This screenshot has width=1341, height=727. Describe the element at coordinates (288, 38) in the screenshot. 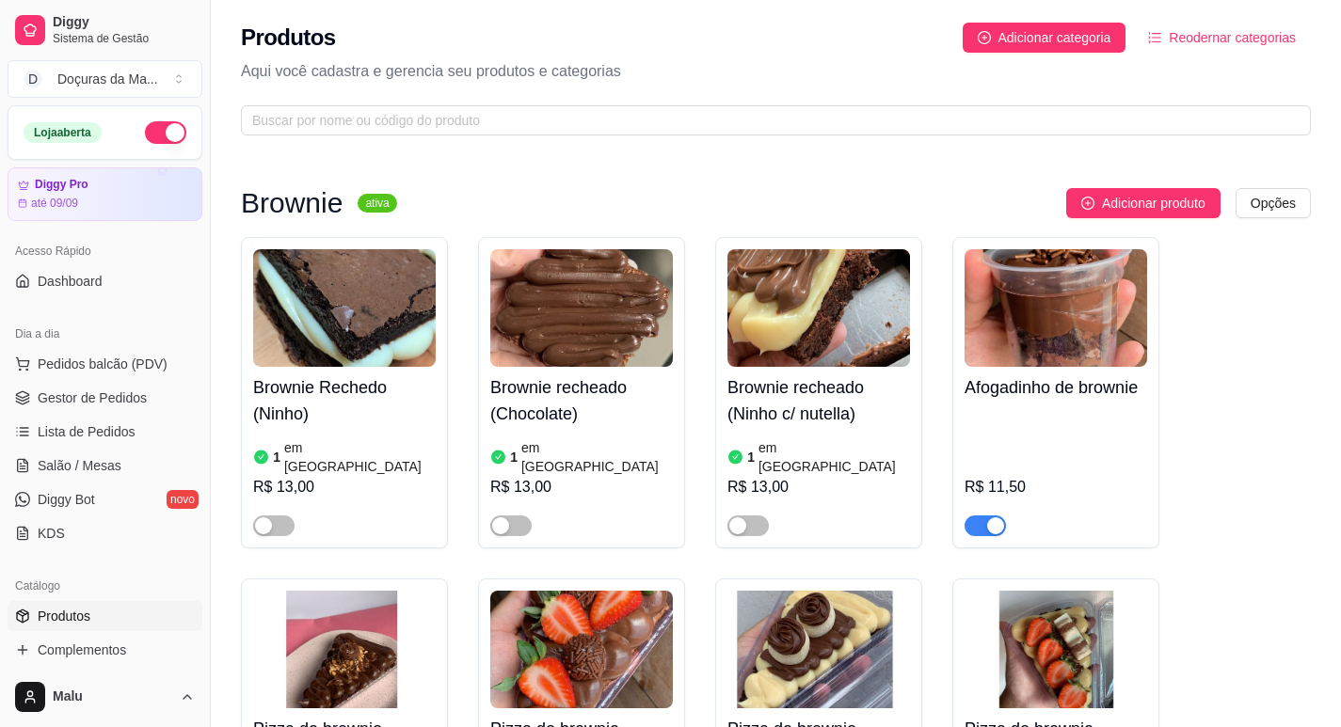

I see `h2: Produtos` at that location.